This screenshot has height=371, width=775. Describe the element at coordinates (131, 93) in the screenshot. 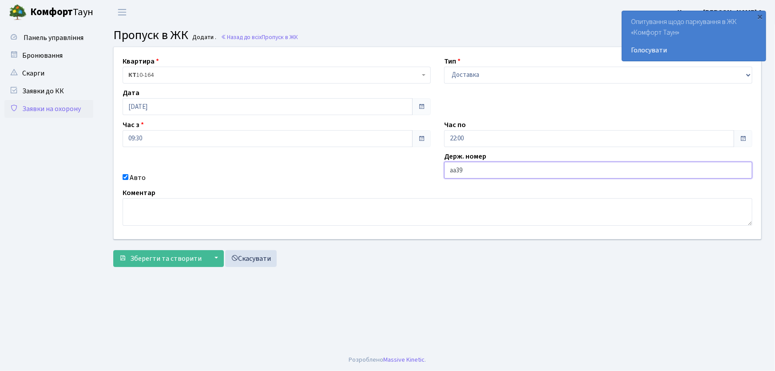

I see `label: Дата` at that location.